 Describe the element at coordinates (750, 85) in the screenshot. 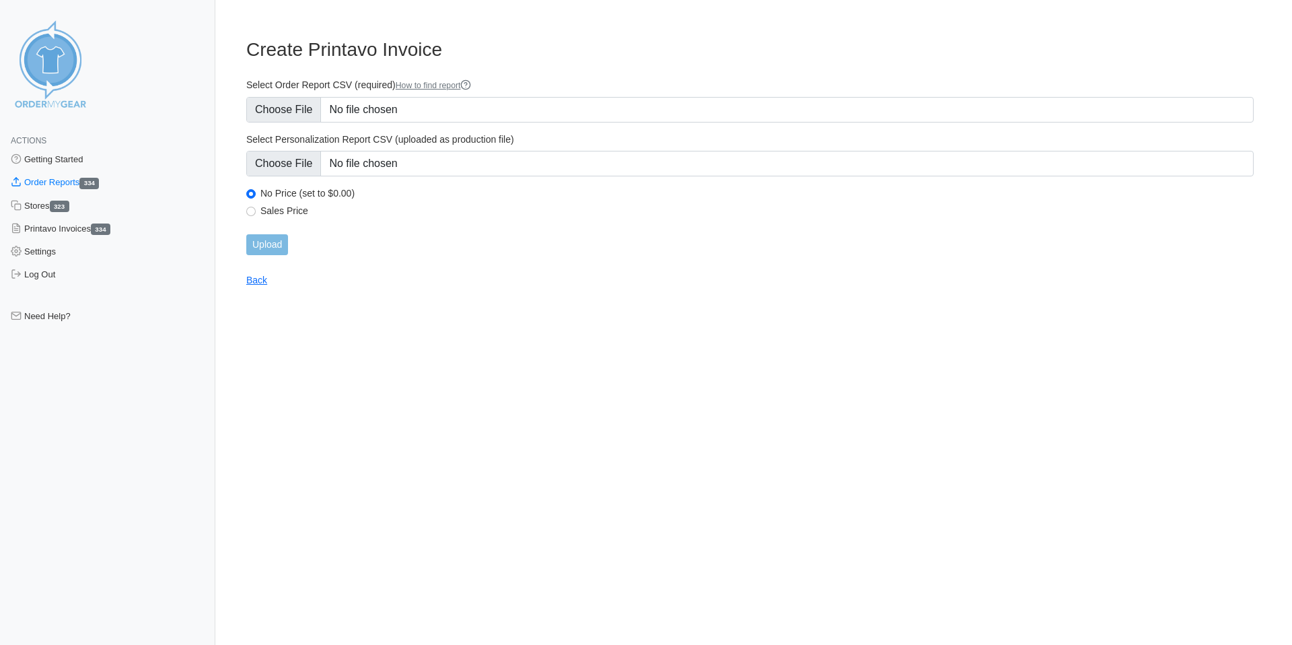

I see `label: Select Order Report CSV (required)` at that location.